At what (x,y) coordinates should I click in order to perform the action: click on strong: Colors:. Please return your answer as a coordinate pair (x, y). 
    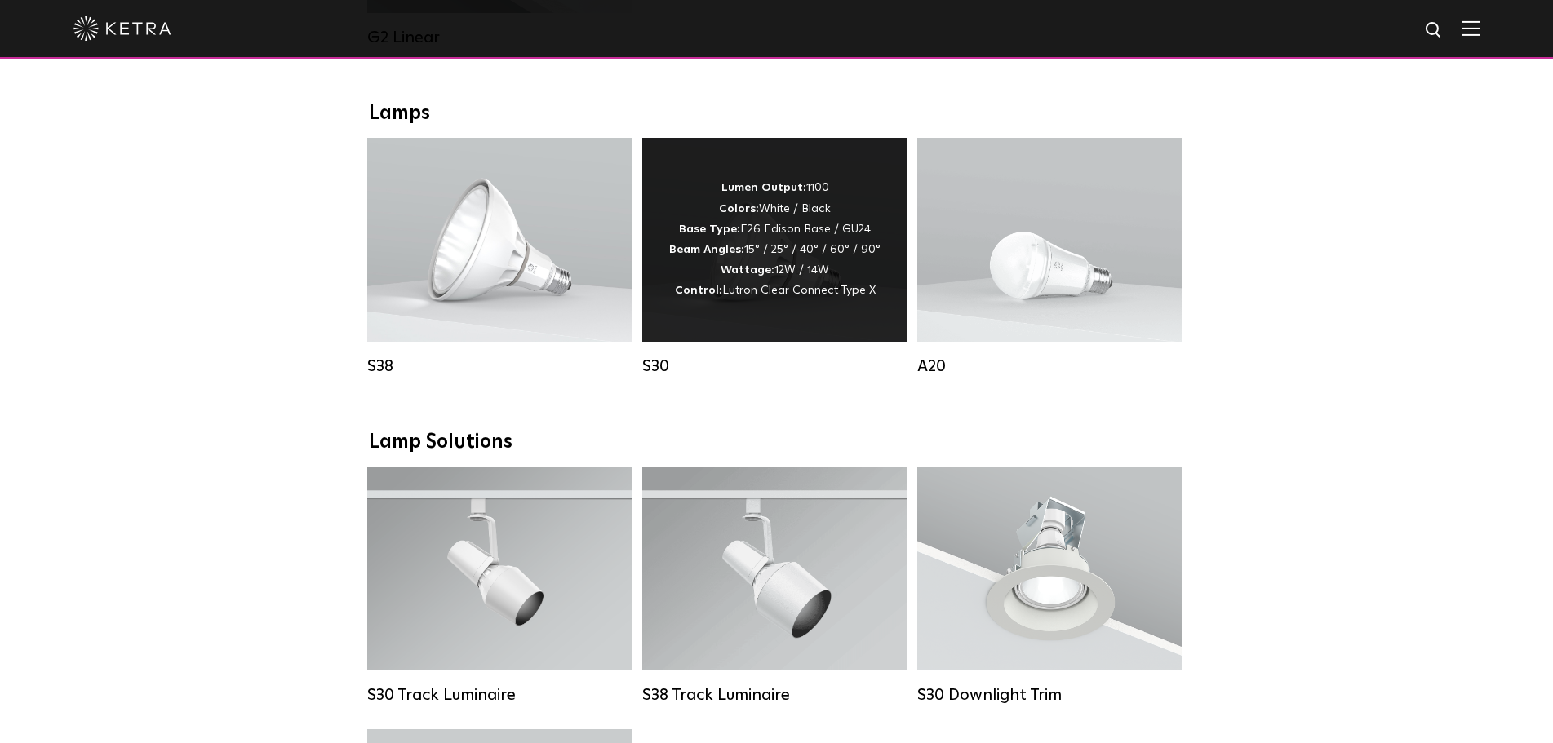
    Looking at the image, I should click on (738, 209).